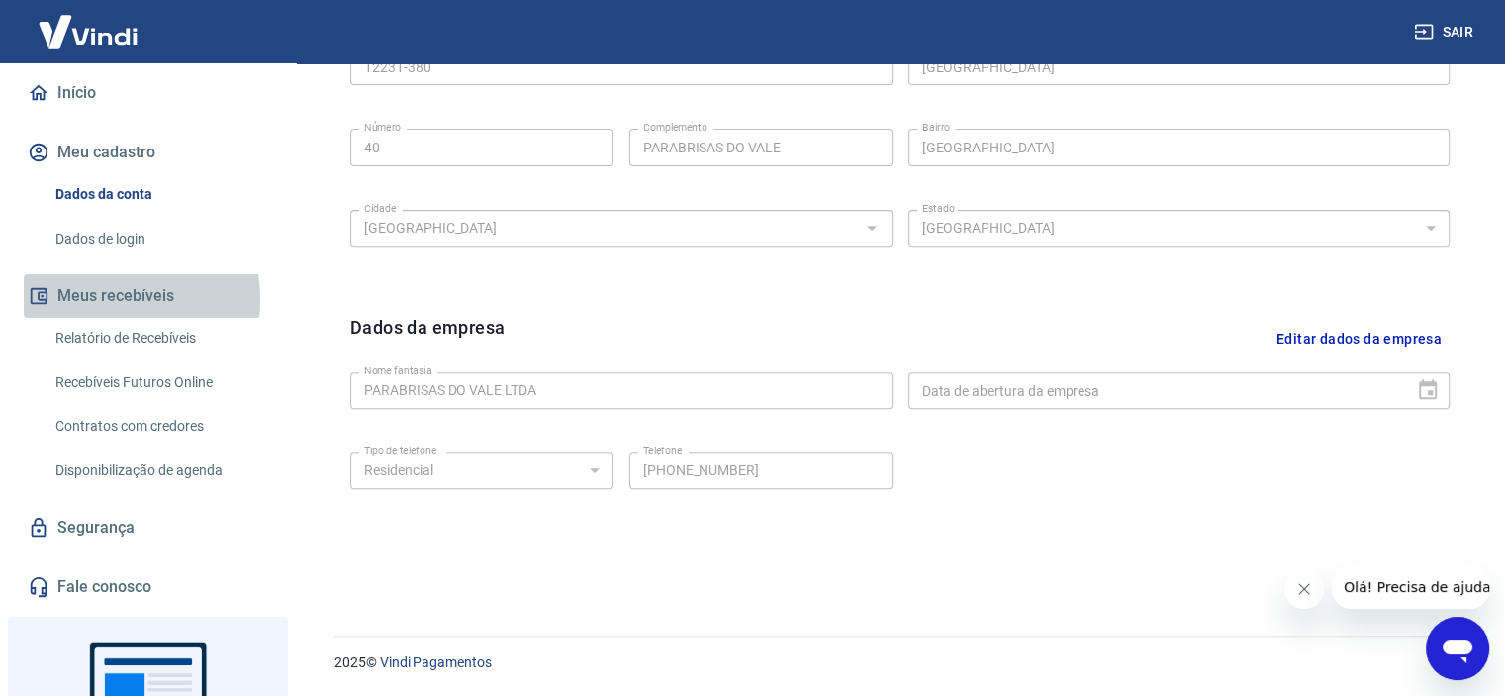  Describe the element at coordinates (382, 127) in the screenshot. I see `label: Número` at that location.